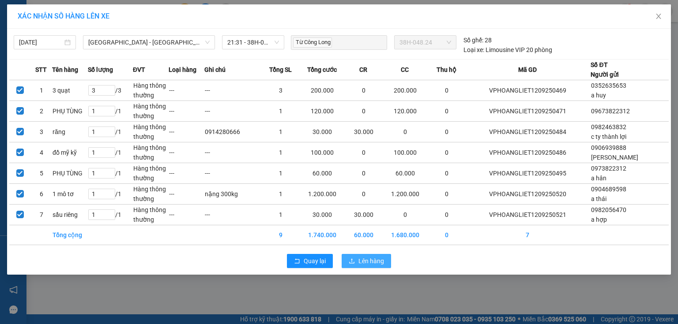 The width and height of the screenshot is (678, 324). Describe the element at coordinates (507, 50) in the screenshot. I see `div: Limousine VIP 20 phòng` at that location.